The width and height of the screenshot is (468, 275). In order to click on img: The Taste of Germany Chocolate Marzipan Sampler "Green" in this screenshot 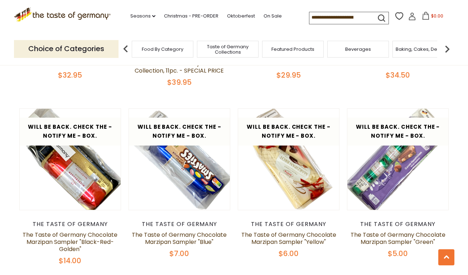, I will do `click(398, 159)`.